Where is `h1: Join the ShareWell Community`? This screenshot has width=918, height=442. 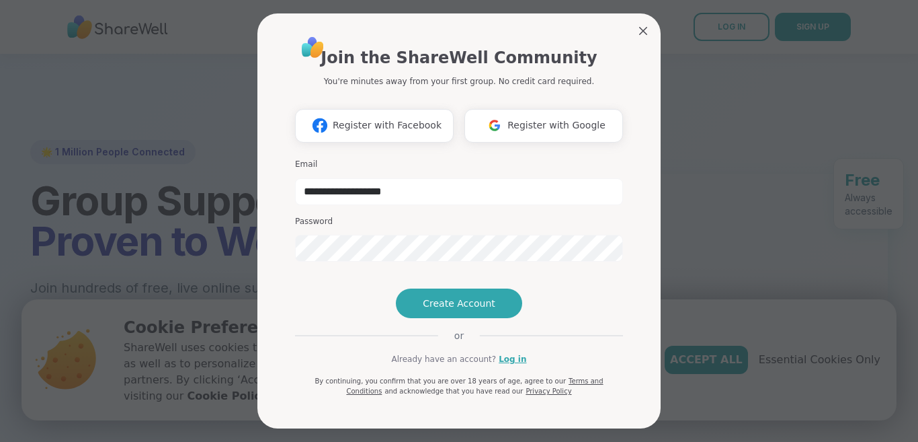
h1: Join the ShareWell Community is located at coordinates (458, 58).